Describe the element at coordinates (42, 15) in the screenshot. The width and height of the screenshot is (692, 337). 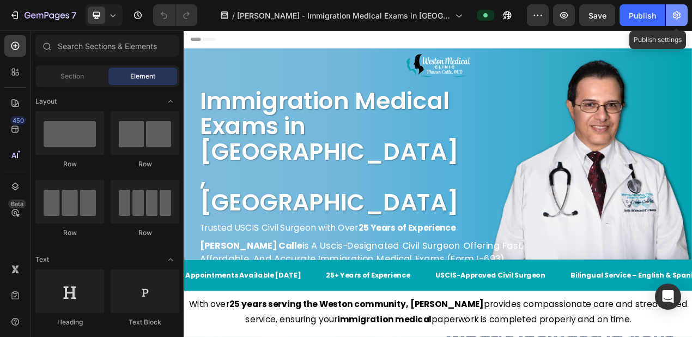
I see `button: 7` at that location.